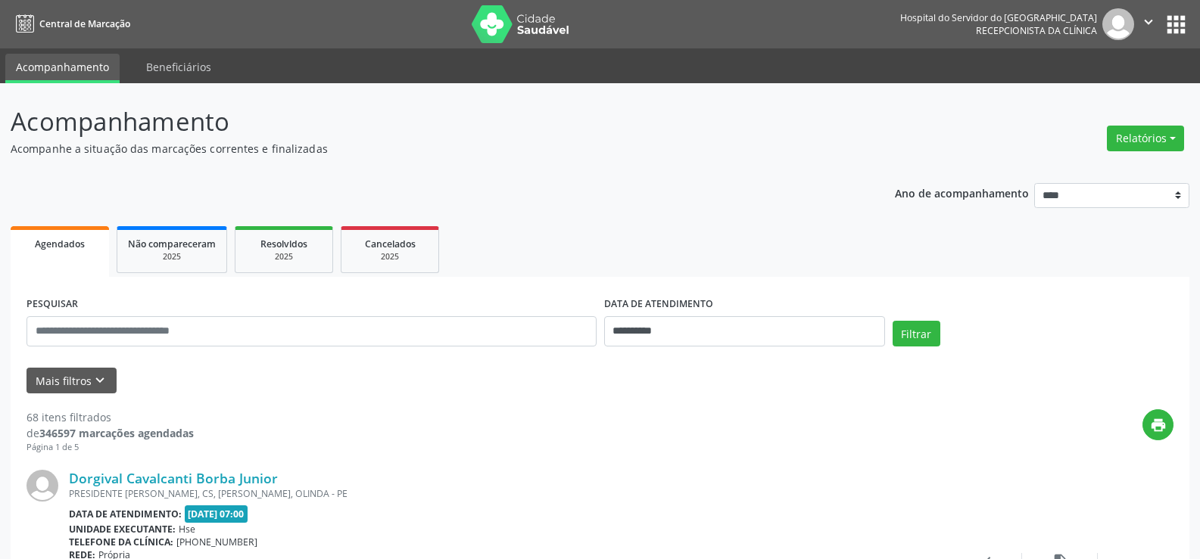 This screenshot has width=1200, height=559. Describe the element at coordinates (121, 542) in the screenshot. I see `b: Telefone da clínica:` at that location.